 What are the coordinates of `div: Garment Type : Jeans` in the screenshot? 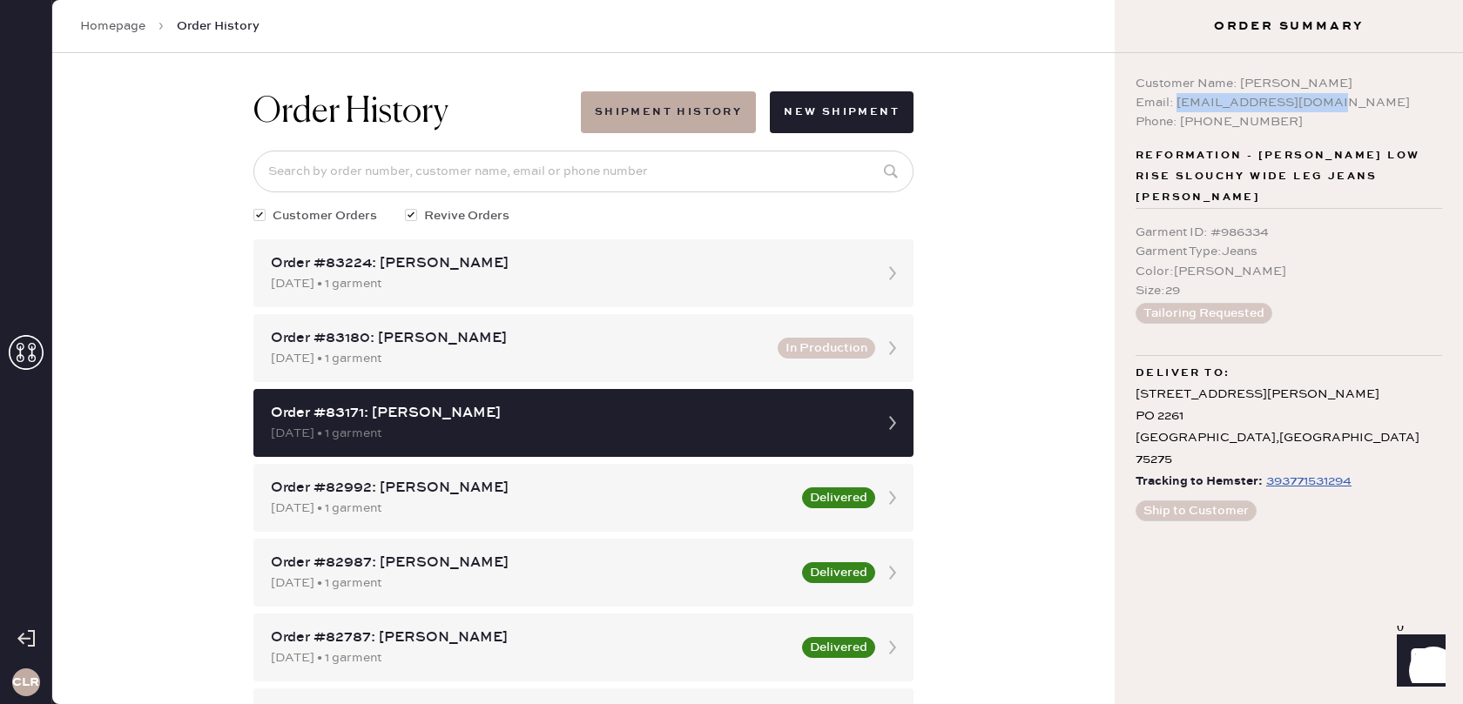 It's located at (1289, 252).